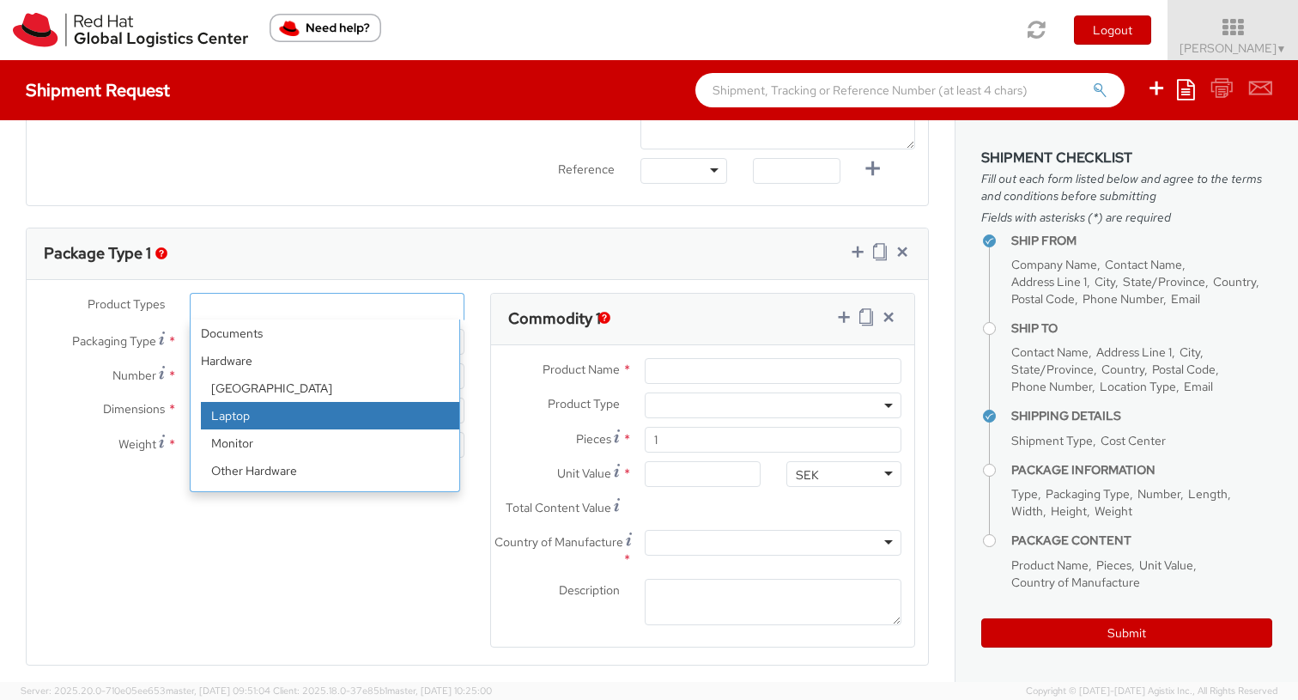 The image size is (1298, 700). What do you see at coordinates (1024, 494) in the screenshot?
I see `span: Type` at bounding box center [1024, 494].